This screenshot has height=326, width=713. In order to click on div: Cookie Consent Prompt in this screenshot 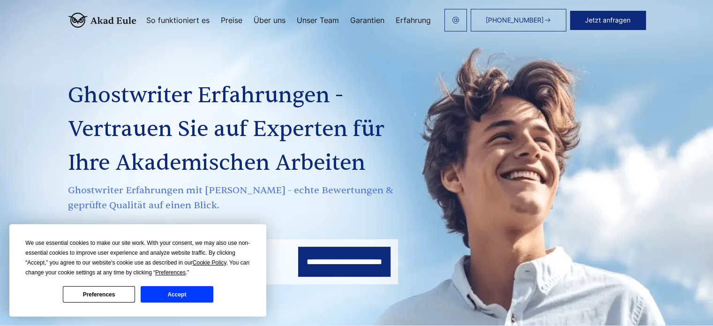, I will do `click(138, 270)`.